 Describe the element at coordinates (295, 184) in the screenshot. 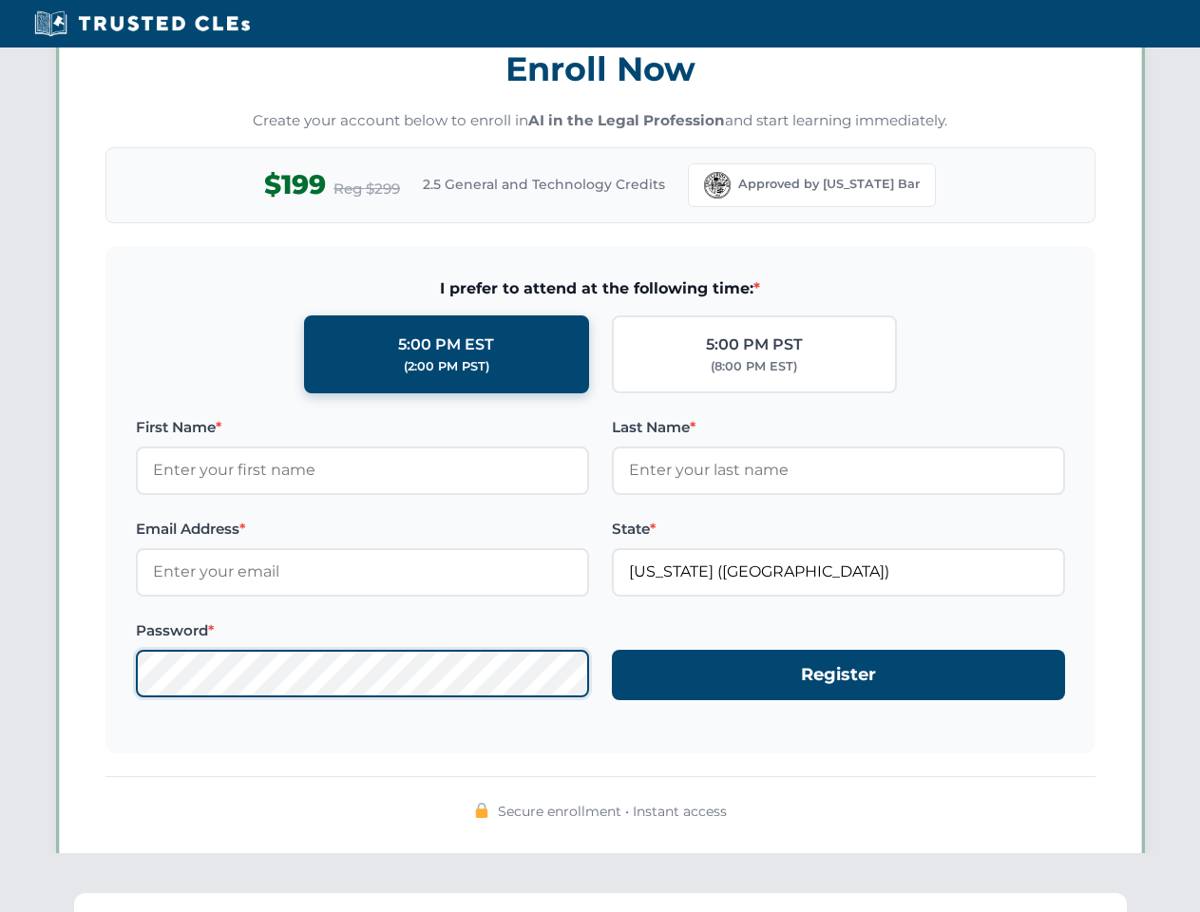

I see `span: $199` at that location.